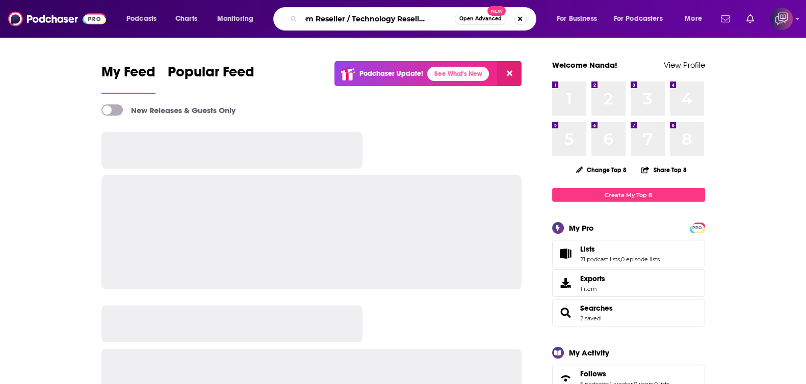 This screenshot has height=384, width=806. Describe the element at coordinates (585, 65) in the screenshot. I see `a: Welcome Nanda!` at that location.